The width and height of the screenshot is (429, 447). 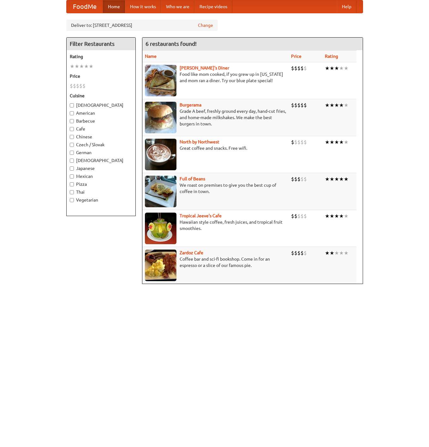 What do you see at coordinates (215, 225) in the screenshot?
I see `p: Hawaiian style coffee, fresh juices, and tropical fruit smoothies.` at bounding box center [215, 225].